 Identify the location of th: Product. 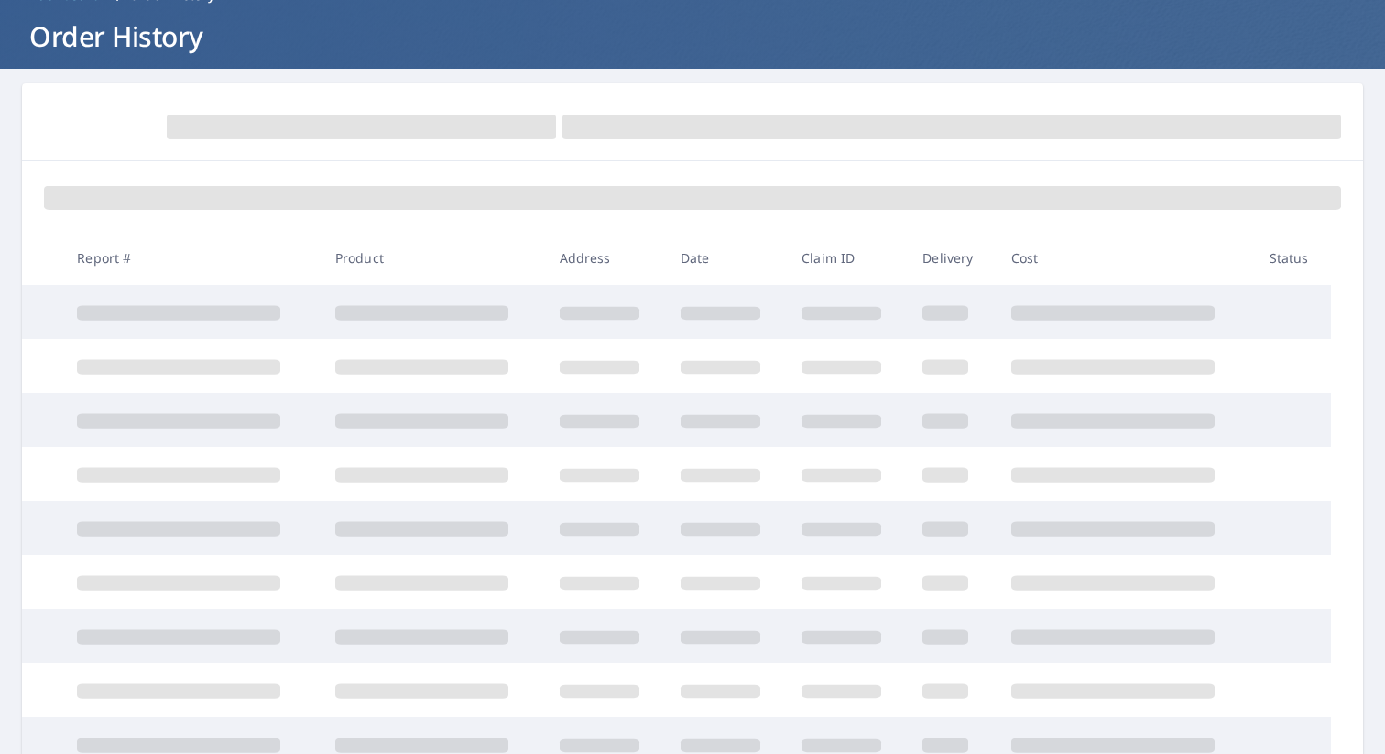
(432, 257).